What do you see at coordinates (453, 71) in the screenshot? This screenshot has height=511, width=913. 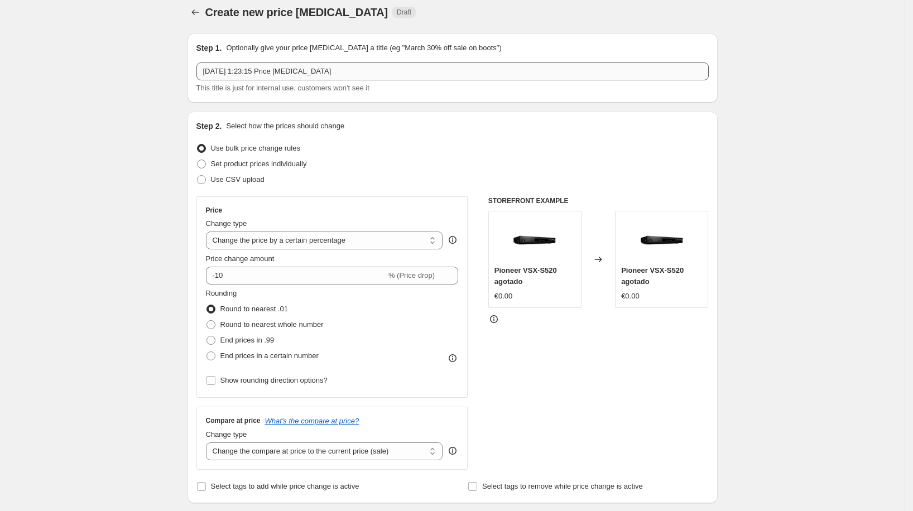 I see `input: 30% off holiday sale` at bounding box center [453, 71].